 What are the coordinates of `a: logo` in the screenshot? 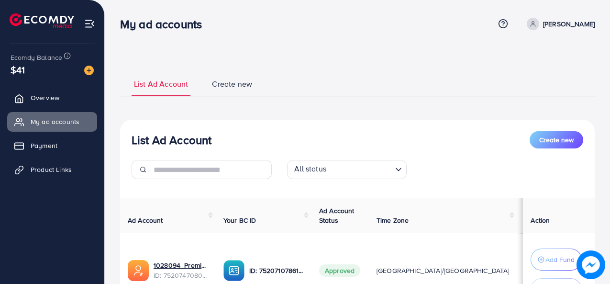 It's located at (42, 21).